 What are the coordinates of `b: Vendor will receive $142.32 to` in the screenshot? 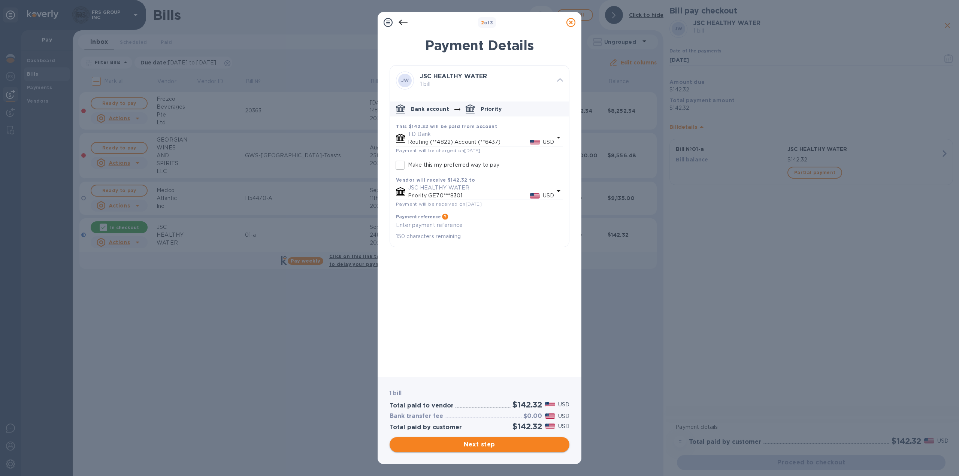 It's located at (435, 180).